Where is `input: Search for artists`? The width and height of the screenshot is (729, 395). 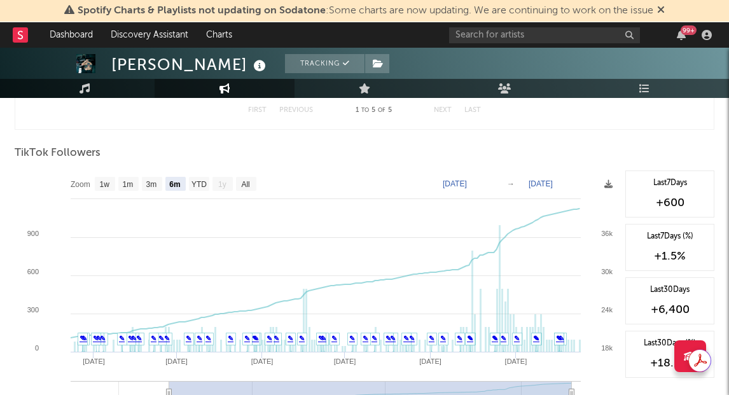
input: Search for artists is located at coordinates (544, 35).